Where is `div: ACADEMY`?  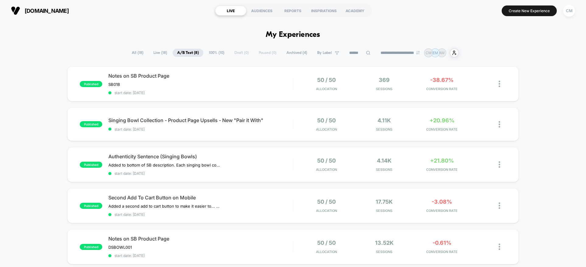 div: ACADEMY is located at coordinates (355, 11).